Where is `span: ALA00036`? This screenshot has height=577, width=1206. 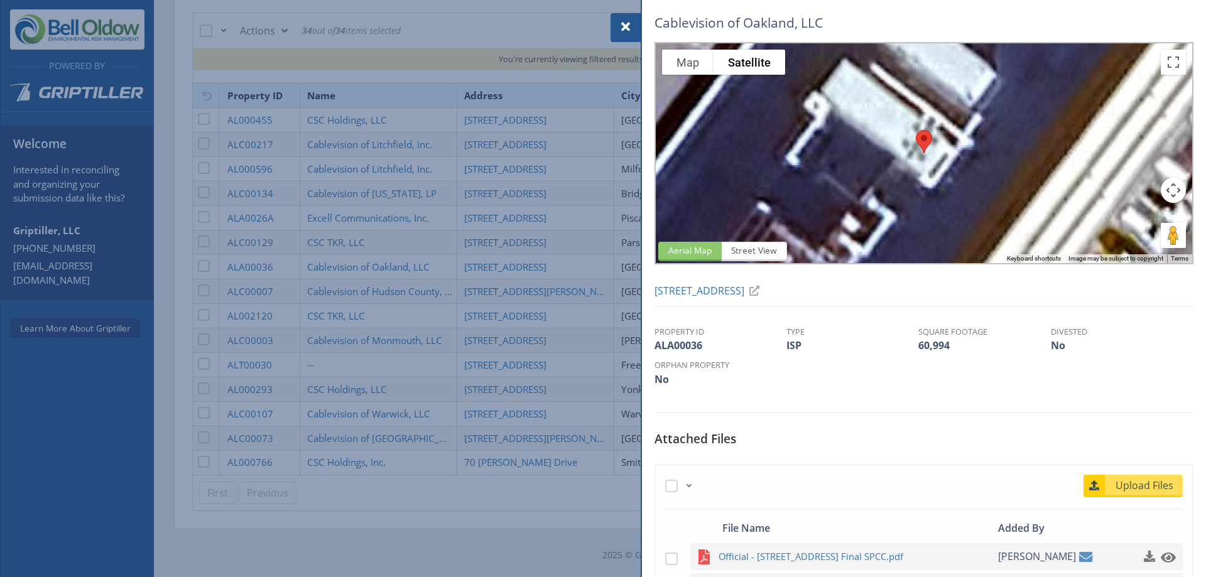 span: ALA00036 is located at coordinates (678, 345).